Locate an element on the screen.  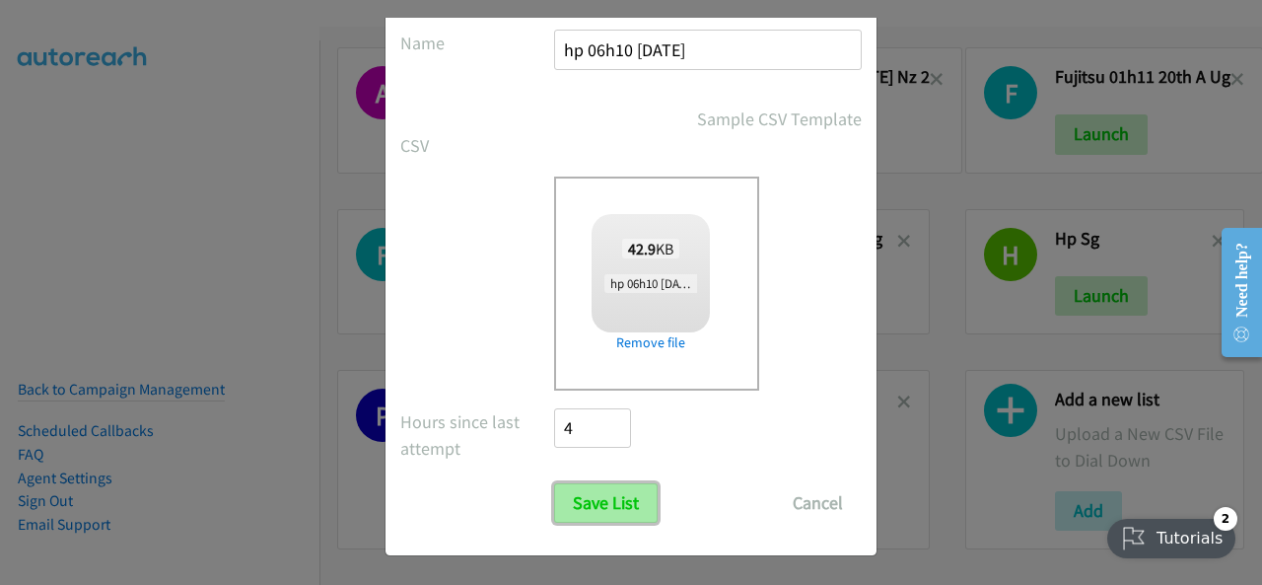
label: CSV is located at coordinates (477, 145).